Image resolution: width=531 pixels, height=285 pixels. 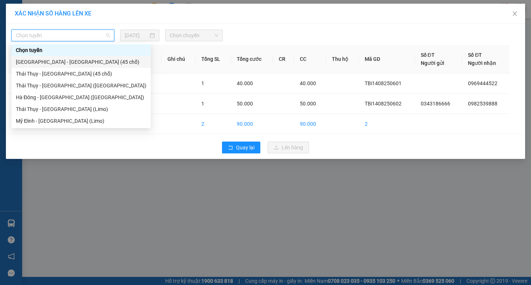 I want to click on div: Thái Thụy - Hà Nội (45 chỗ), so click(x=81, y=74).